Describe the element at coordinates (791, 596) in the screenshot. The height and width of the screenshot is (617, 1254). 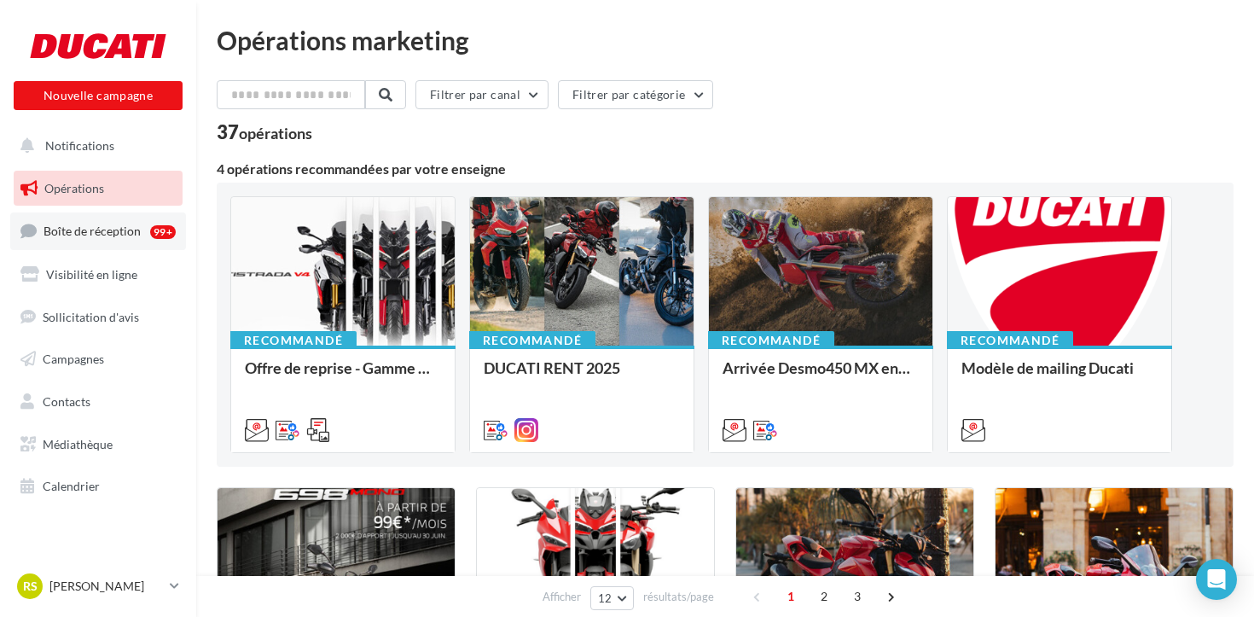
I see `span: 1` at that location.